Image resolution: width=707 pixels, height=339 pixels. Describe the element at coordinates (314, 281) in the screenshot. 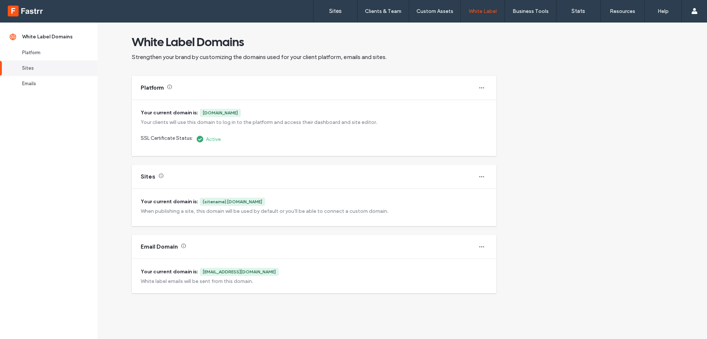

I see `div: White label emails will be sent from this domain.` at that location.